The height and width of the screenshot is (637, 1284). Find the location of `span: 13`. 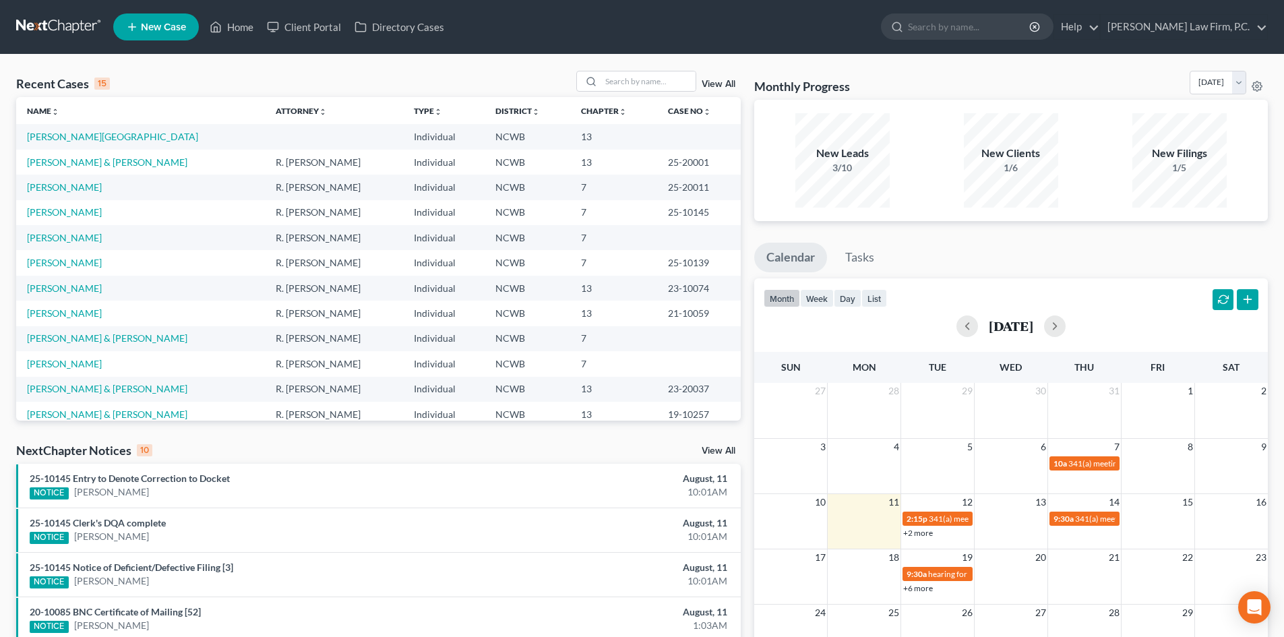

span: 13 is located at coordinates (1041, 502).